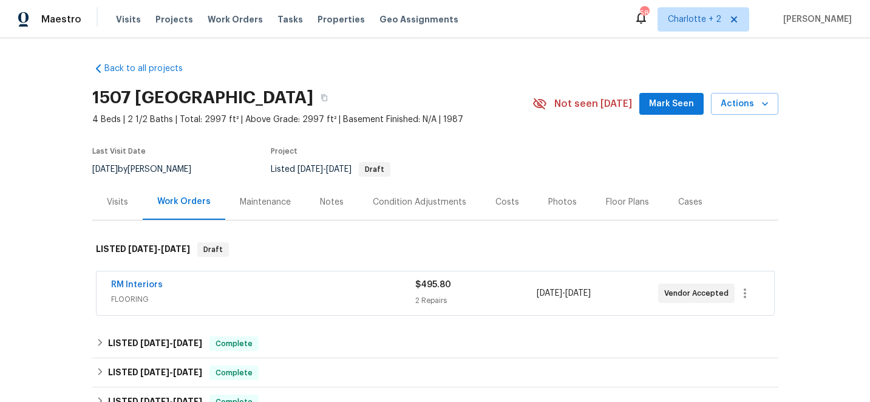 The width and height of the screenshot is (870, 402). Describe the element at coordinates (671, 104) in the screenshot. I see `button: Mark Seen` at that location.